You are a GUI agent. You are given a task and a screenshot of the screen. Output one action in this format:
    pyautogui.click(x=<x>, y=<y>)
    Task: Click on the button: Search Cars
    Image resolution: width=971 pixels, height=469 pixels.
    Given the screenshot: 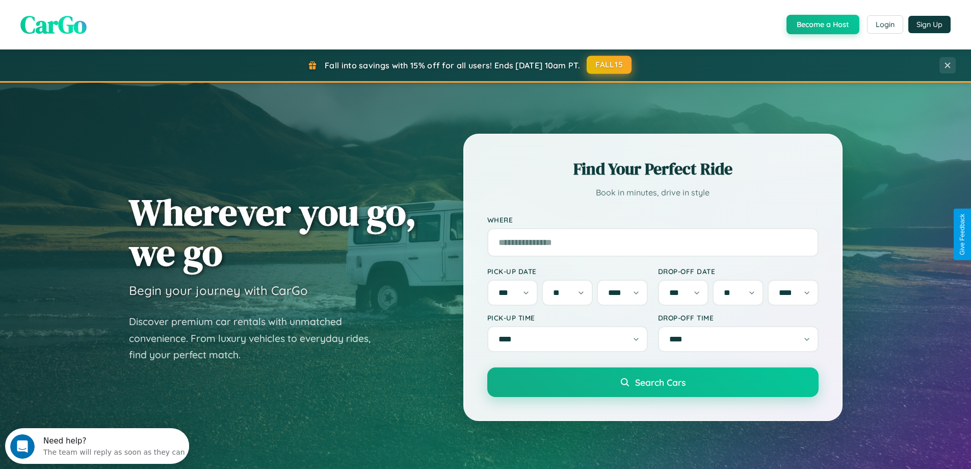 What is the action you would take?
    pyautogui.click(x=653, y=382)
    